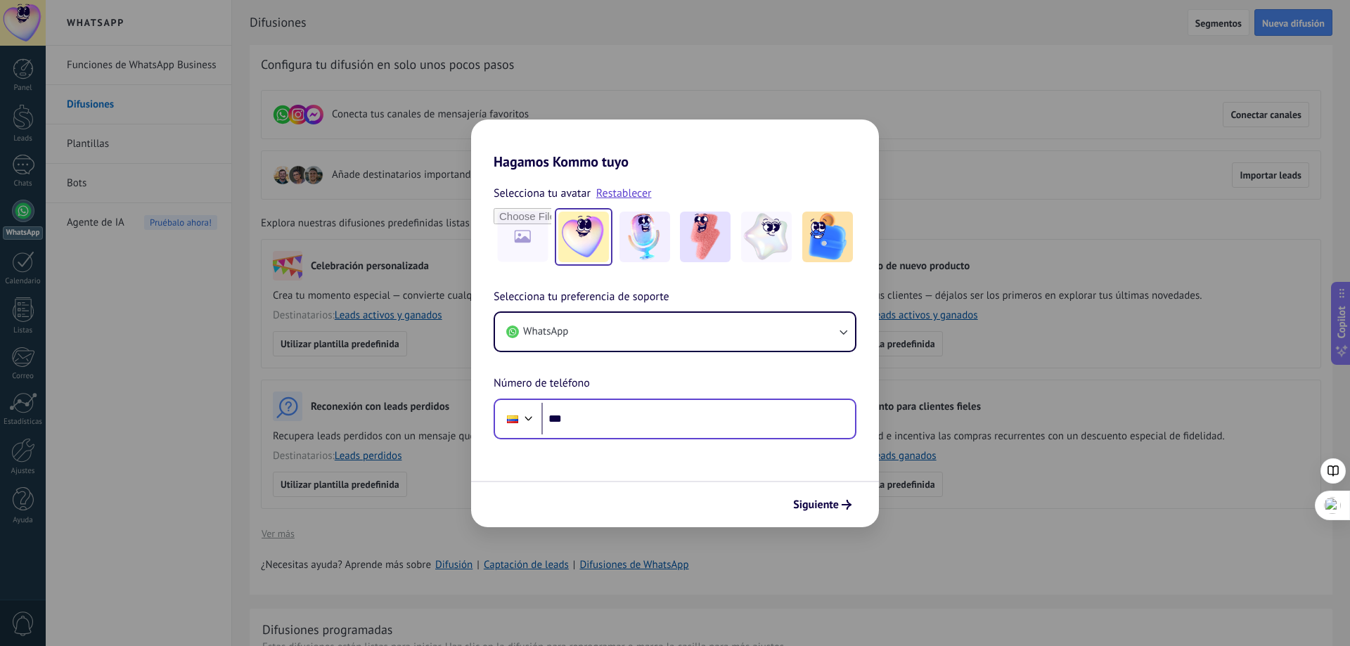  What do you see at coordinates (584, 237) in the screenshot?
I see `img: -1.jpeg` at bounding box center [584, 237].